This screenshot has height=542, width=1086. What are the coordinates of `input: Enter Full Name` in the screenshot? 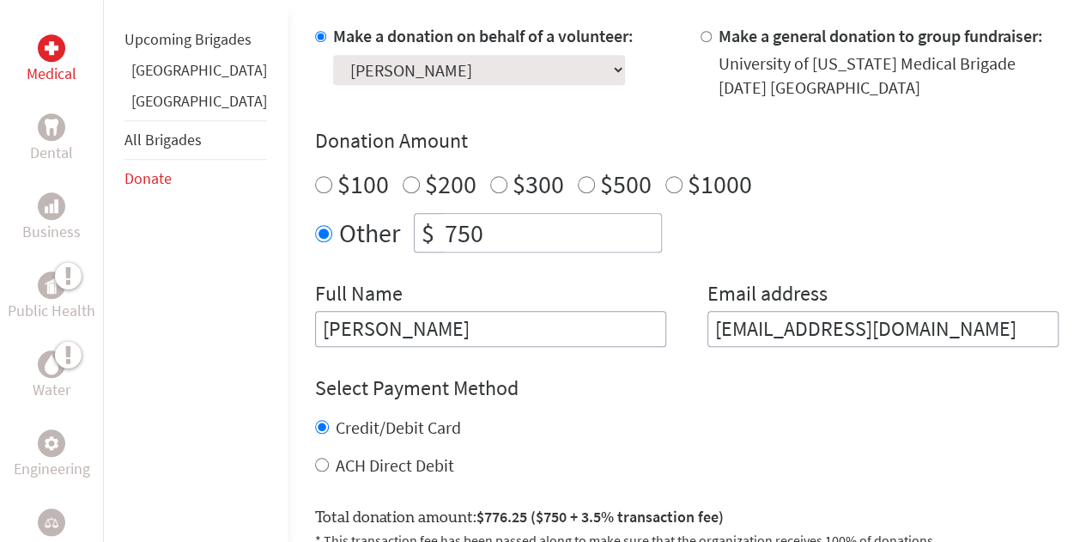 It's located at (490, 329).